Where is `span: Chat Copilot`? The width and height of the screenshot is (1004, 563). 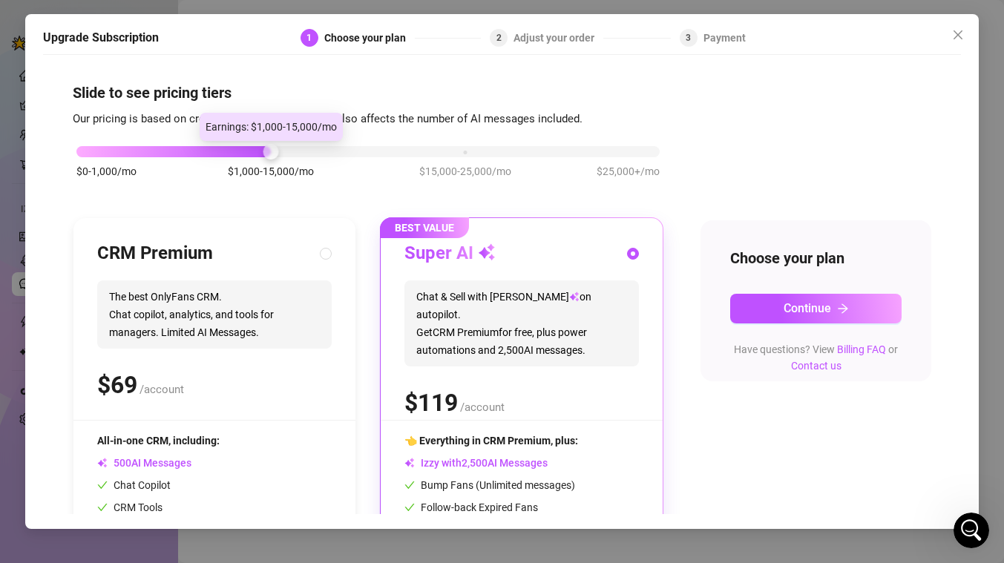
span: Chat Copilot is located at coordinates (134, 485).